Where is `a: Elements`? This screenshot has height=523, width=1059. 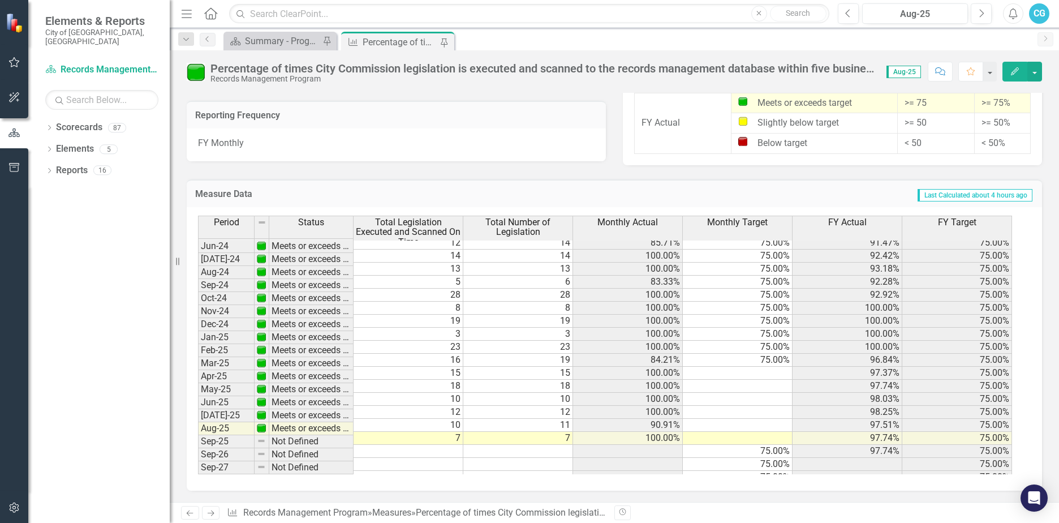 a: Elements is located at coordinates (75, 149).